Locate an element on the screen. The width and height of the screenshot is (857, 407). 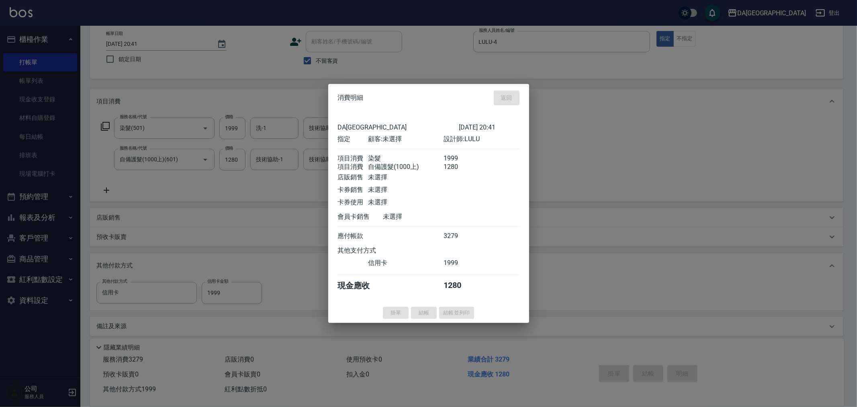
div: 自備護髮(1000上) is located at coordinates (406, 166).